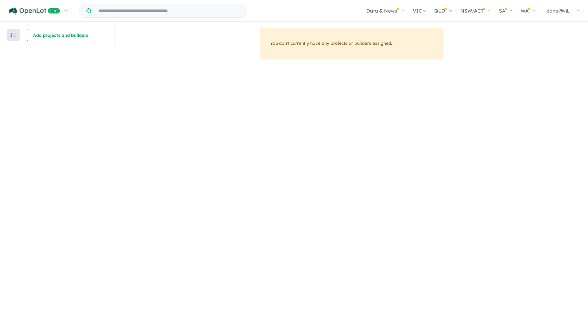 The image size is (588, 316). Describe the element at coordinates (169, 11) in the screenshot. I see `input: Try estate name, suburb, builder or developer` at that location.